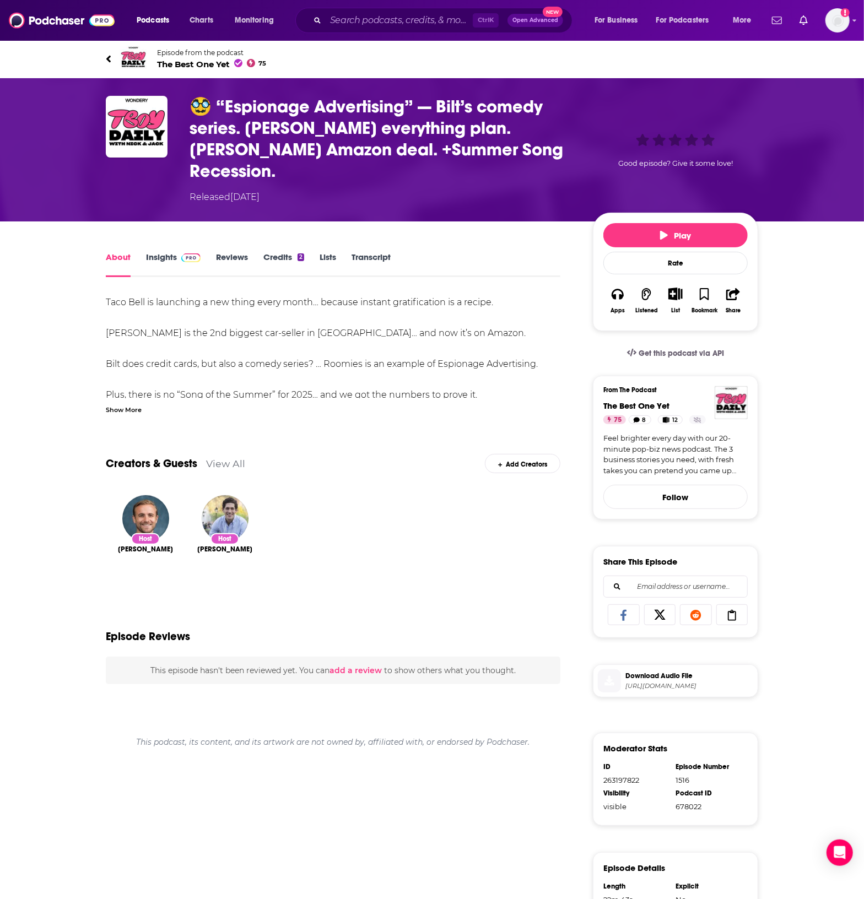  I want to click on a: 8, so click(640, 420).